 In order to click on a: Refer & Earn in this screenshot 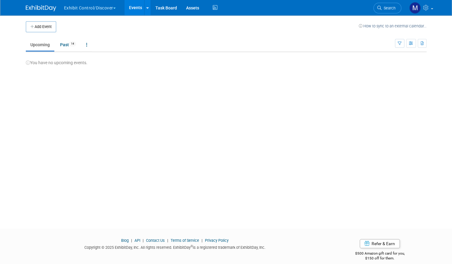, I will do `click(380, 243)`.